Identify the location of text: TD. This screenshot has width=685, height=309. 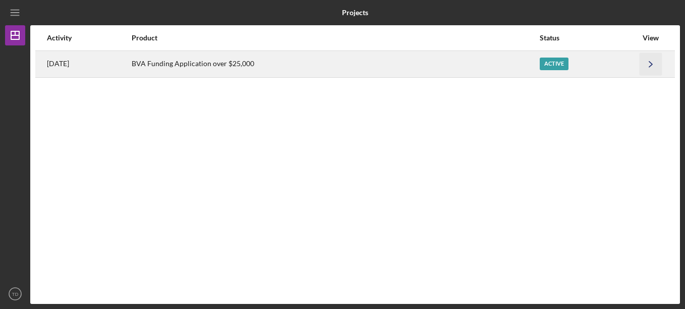
(15, 294).